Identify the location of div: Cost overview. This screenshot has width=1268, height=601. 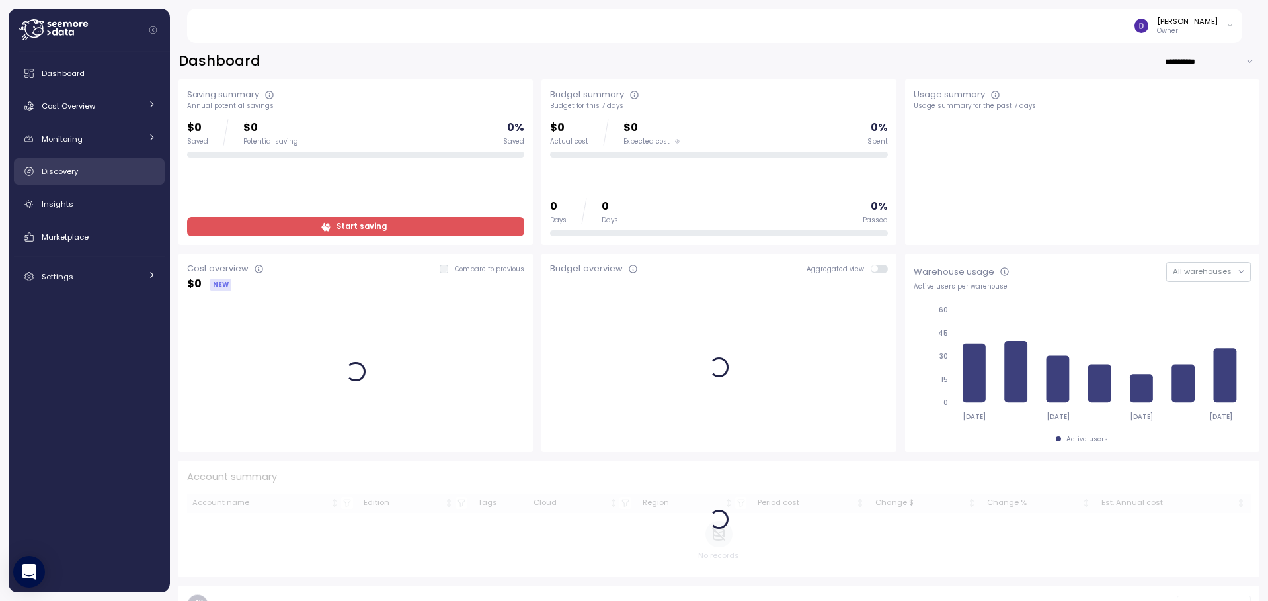
(218, 269).